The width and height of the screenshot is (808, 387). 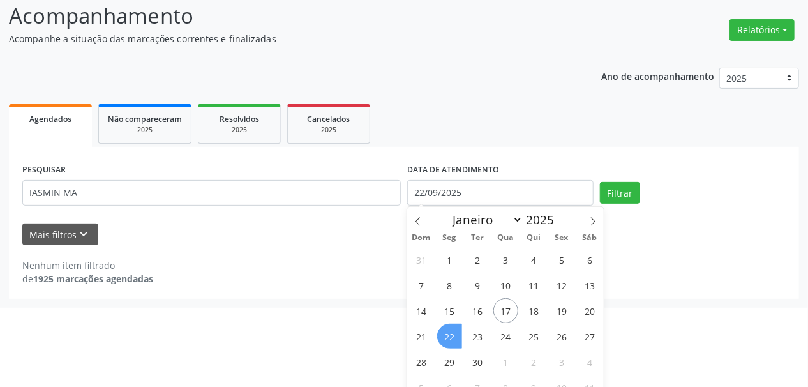 What do you see at coordinates (762, 30) in the screenshot?
I see `button: Relatórios` at bounding box center [762, 30].